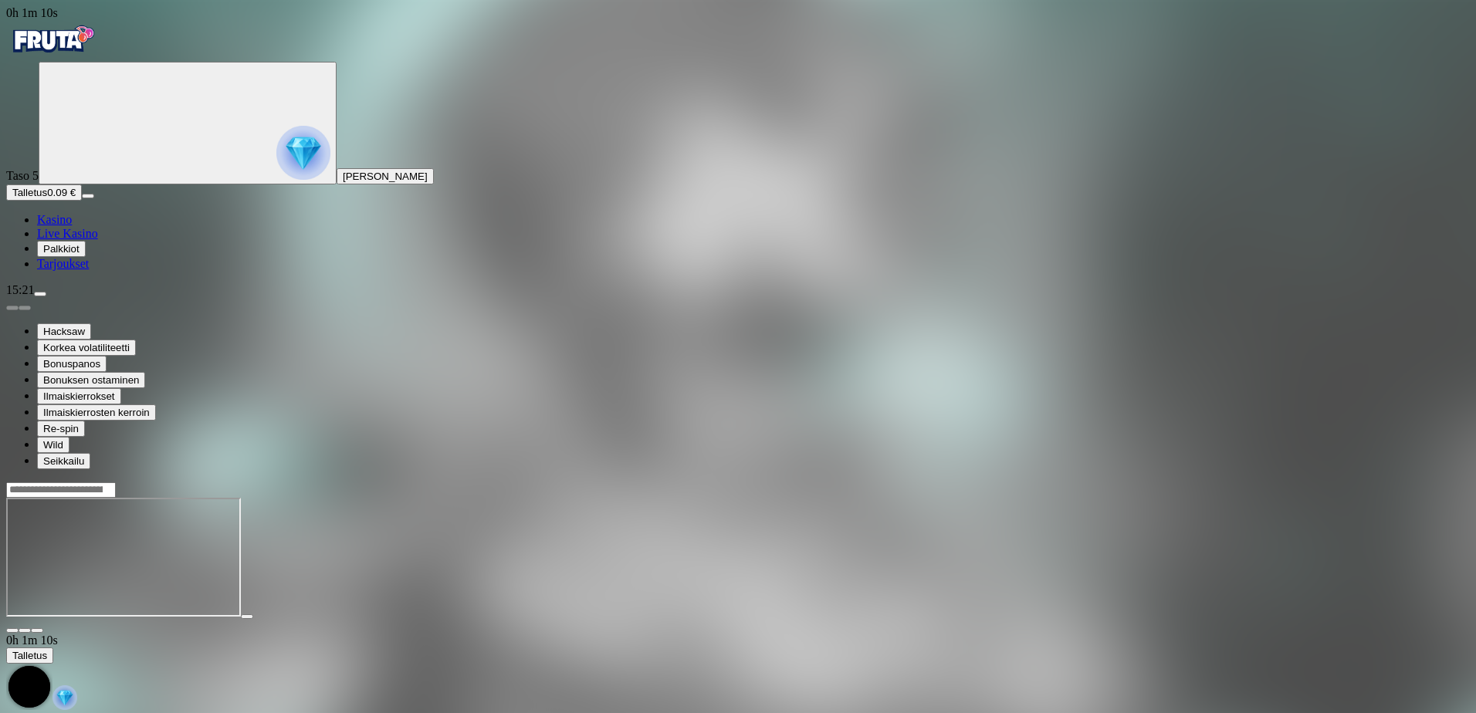  I want to click on span: Korkea volatiliteetti, so click(86, 347).